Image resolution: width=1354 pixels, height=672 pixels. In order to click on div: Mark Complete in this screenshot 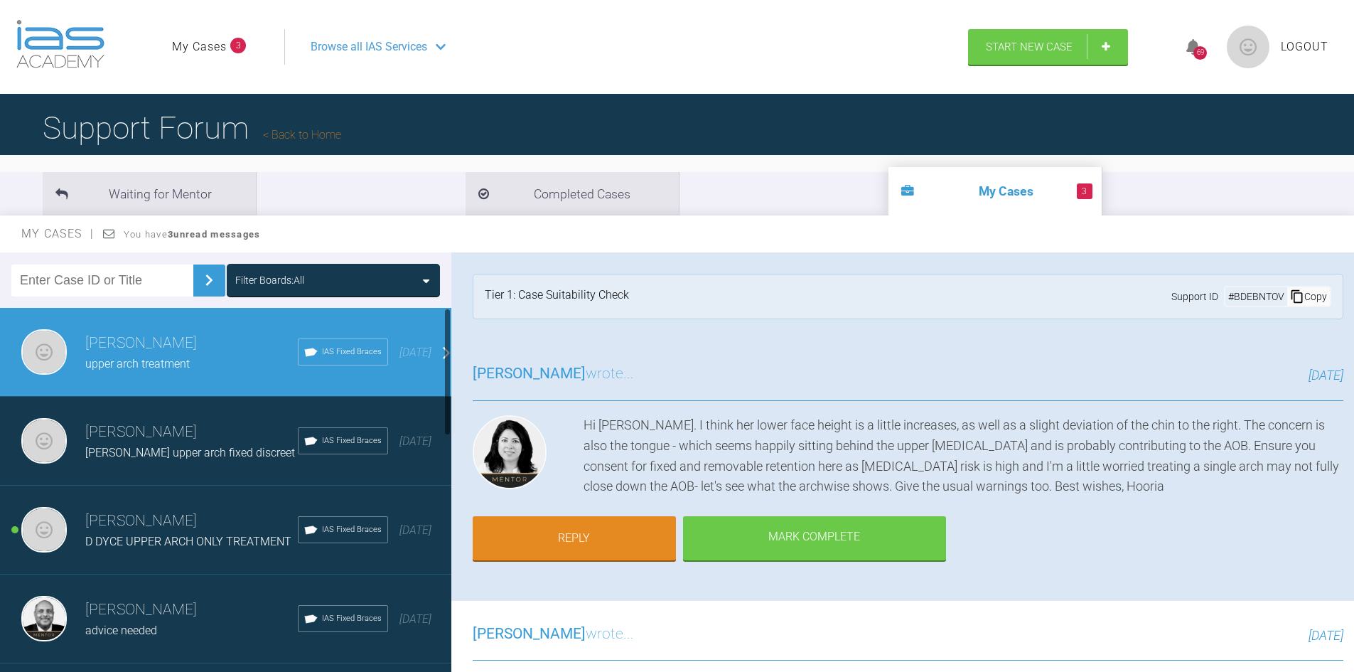, I will do `click(815, 538)`.